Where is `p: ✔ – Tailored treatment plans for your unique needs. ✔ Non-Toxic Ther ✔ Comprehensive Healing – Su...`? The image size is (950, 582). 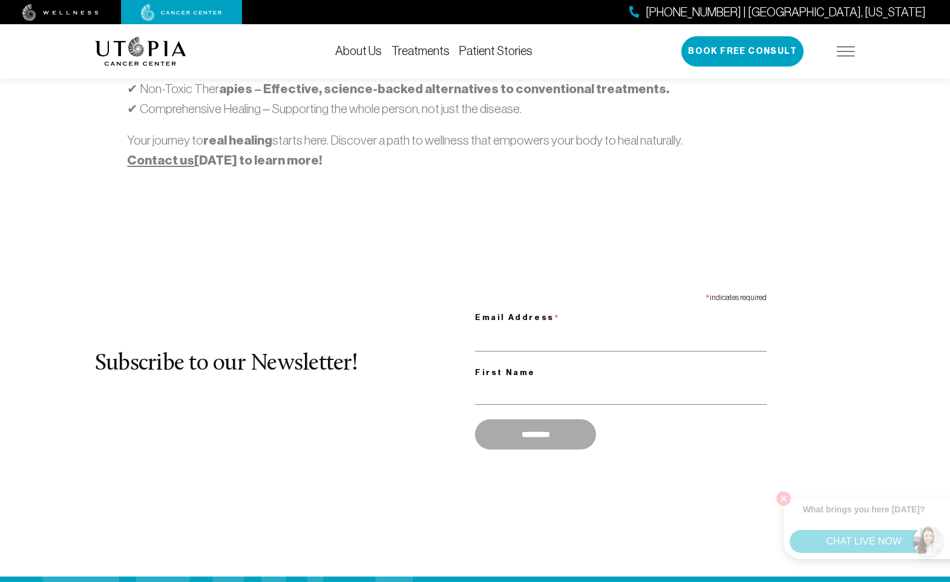 p: ✔ – Tailored treatment plans for your unique needs. ✔ Non-Toxic Ther ✔ Comprehensive Healing – Su... is located at coordinates (474, 89).